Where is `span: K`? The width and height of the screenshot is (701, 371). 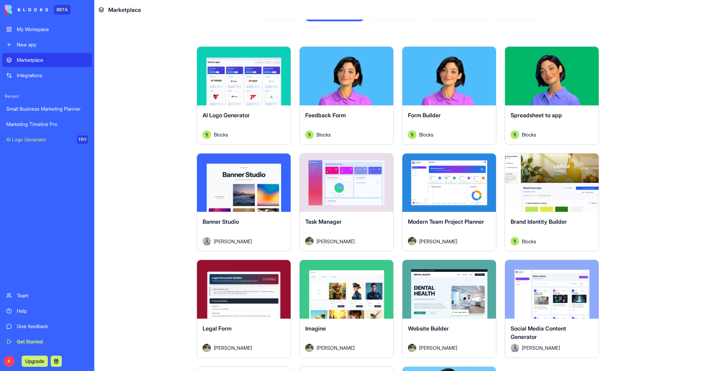
span: K is located at coordinates (9, 361).